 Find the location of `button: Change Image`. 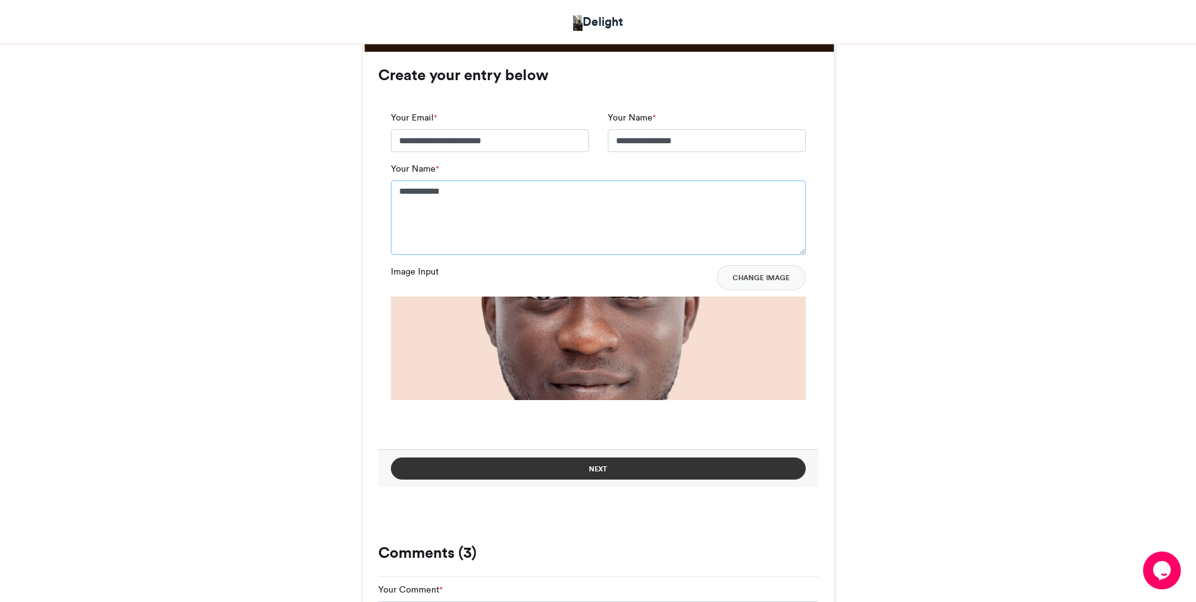

button: Change Image is located at coordinates (761, 278).